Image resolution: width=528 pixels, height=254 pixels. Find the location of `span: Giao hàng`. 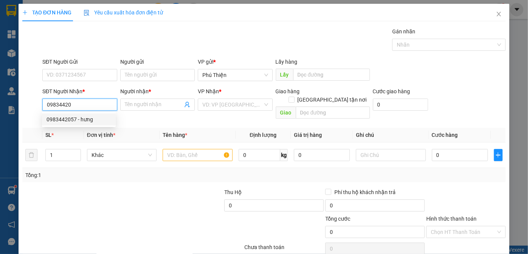

span: Giao hàng is located at coordinates (288, 91).